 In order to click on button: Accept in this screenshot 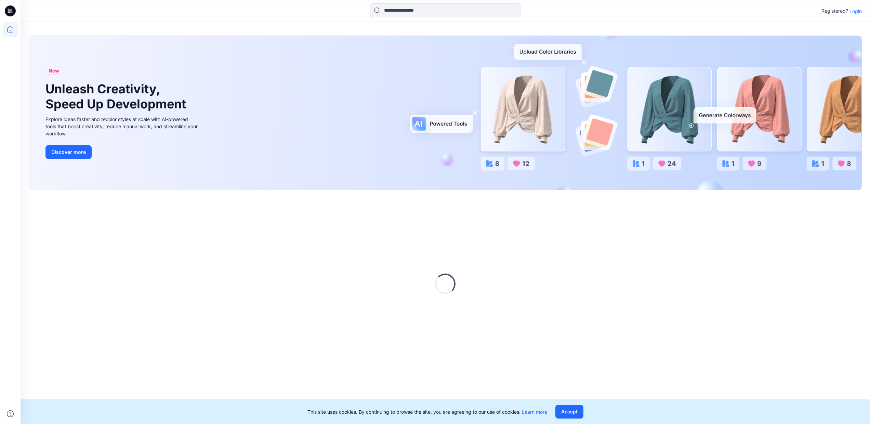, I will do `click(569, 412)`.